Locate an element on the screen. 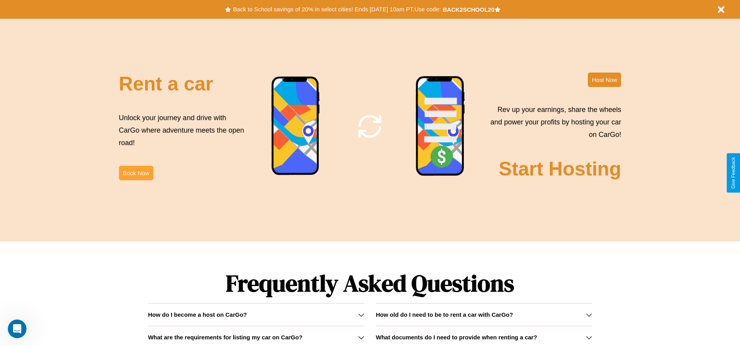  h2: Start Hosting is located at coordinates (560, 169).